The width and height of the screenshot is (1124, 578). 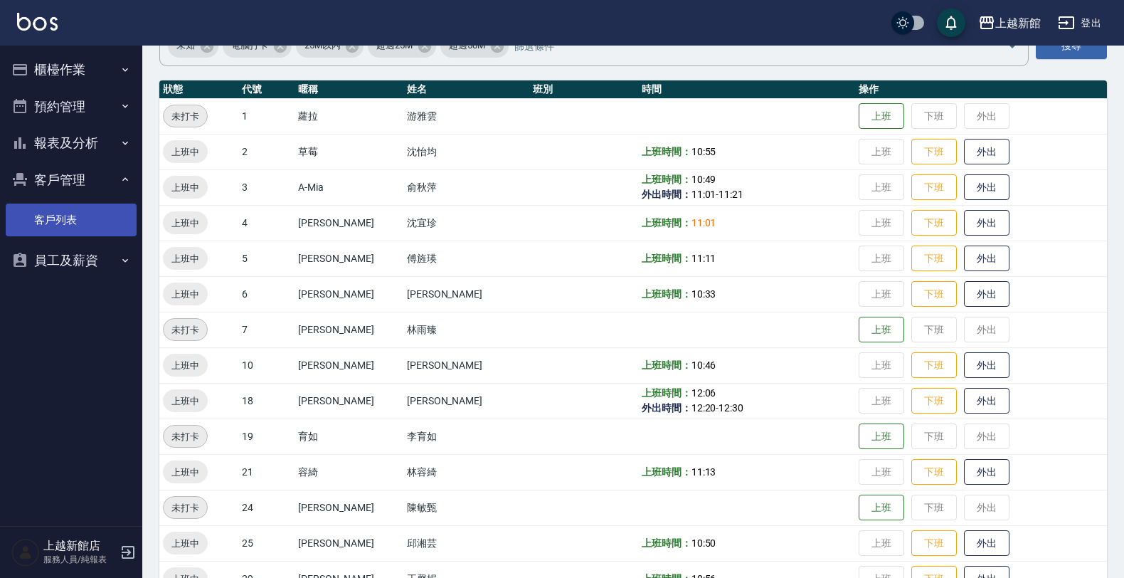 I want to click on span: 10:49, so click(x=704, y=179).